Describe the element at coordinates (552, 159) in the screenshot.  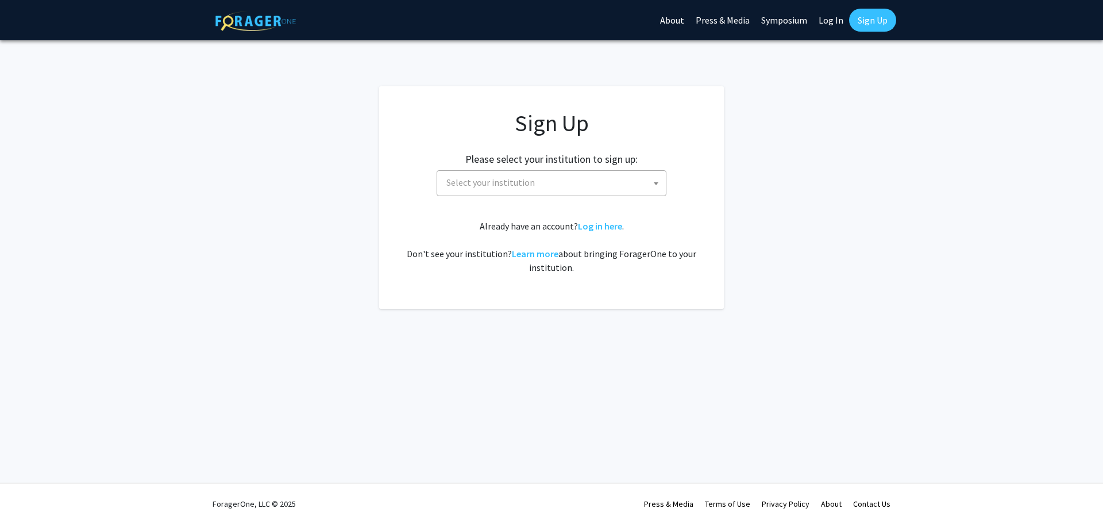
I see `h2: Please select your institution to sign up:` at that location.